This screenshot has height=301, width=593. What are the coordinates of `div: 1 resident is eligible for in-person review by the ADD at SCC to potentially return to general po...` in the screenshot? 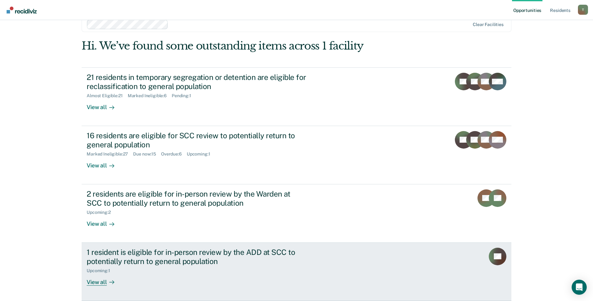 It's located at (197, 257).